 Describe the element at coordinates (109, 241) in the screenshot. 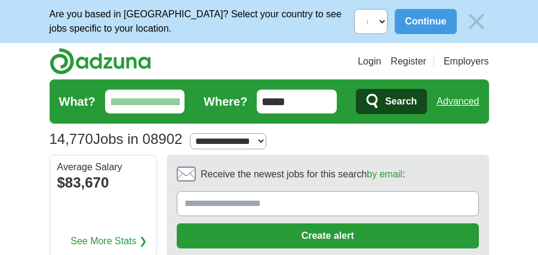

I see `a: See More Stats ❯` at that location.